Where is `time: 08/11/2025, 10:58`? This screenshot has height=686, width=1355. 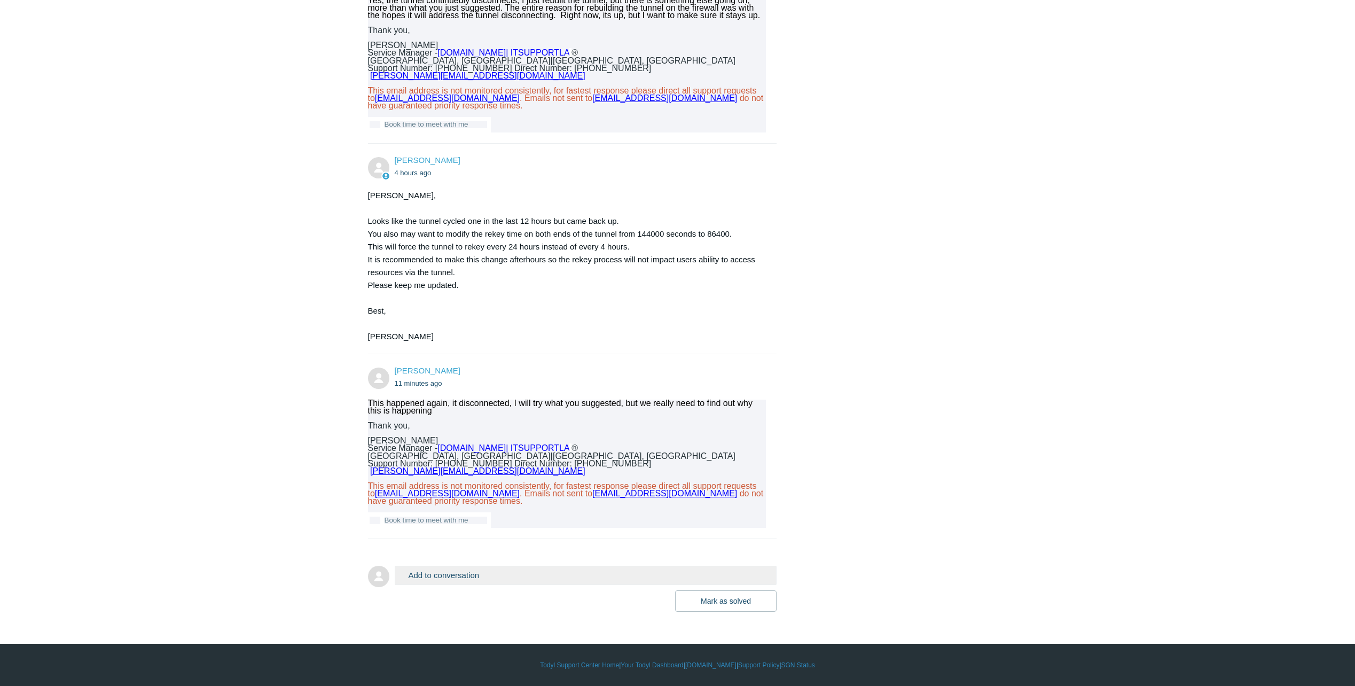
time: 08/11/2025, 10:58 is located at coordinates (418, 383).